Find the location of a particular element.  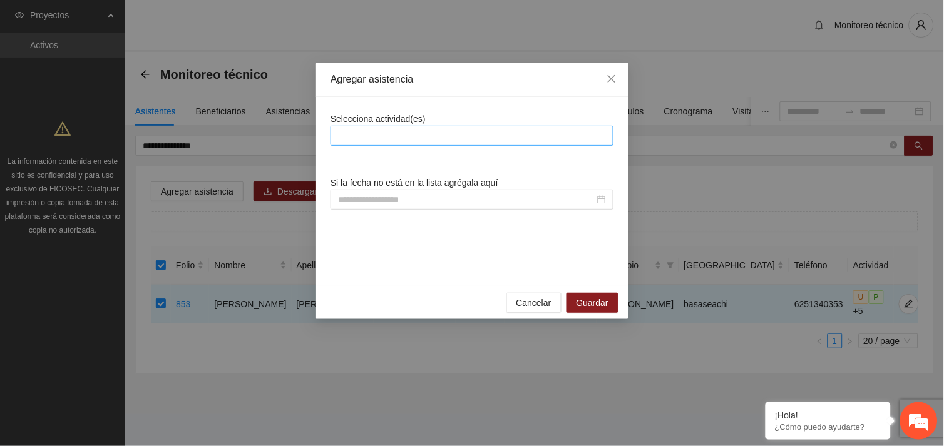

span: close is located at coordinates (611, 79).